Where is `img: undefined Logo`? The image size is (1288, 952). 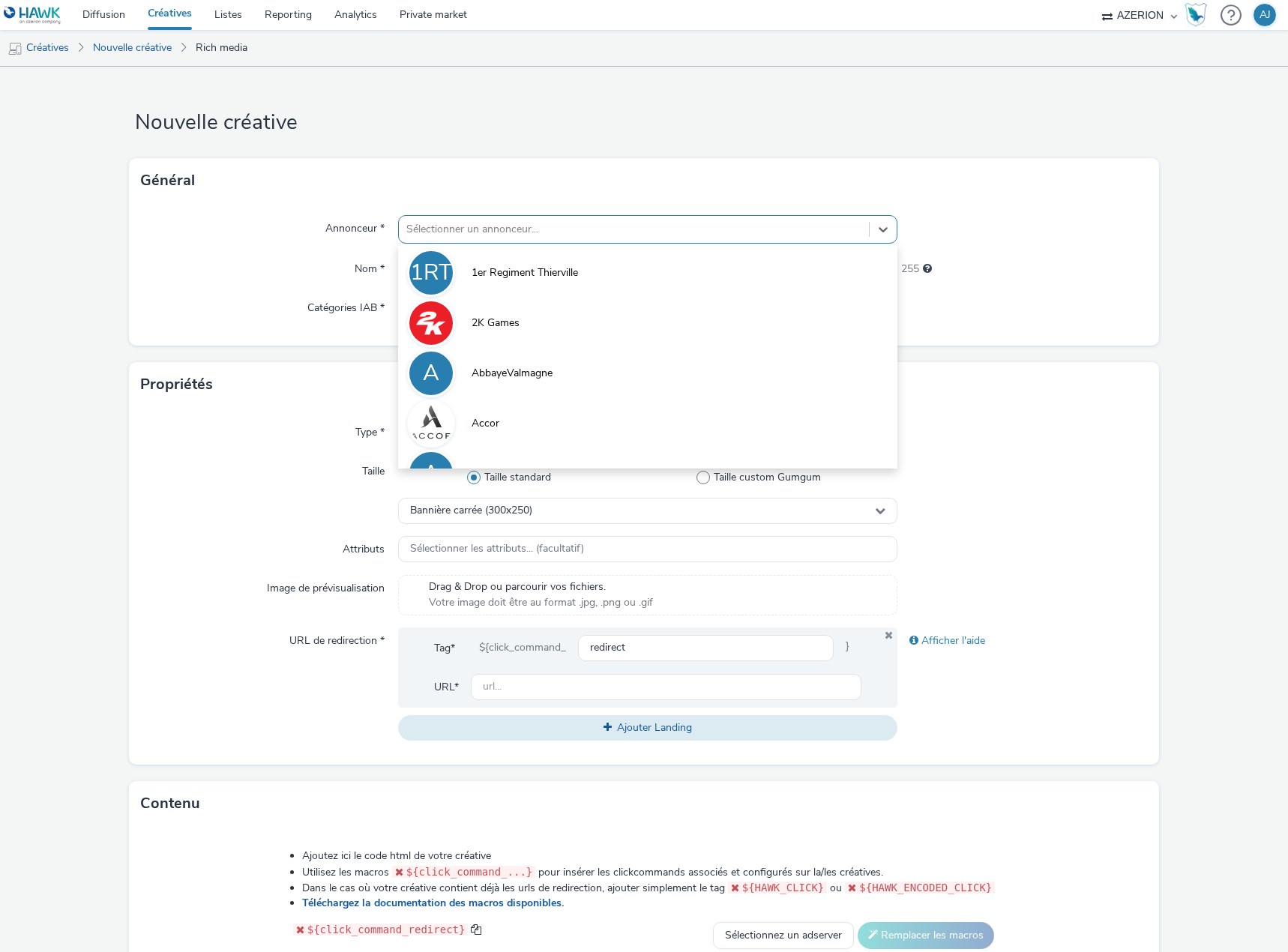
img: undefined Logo is located at coordinates (33, 15).